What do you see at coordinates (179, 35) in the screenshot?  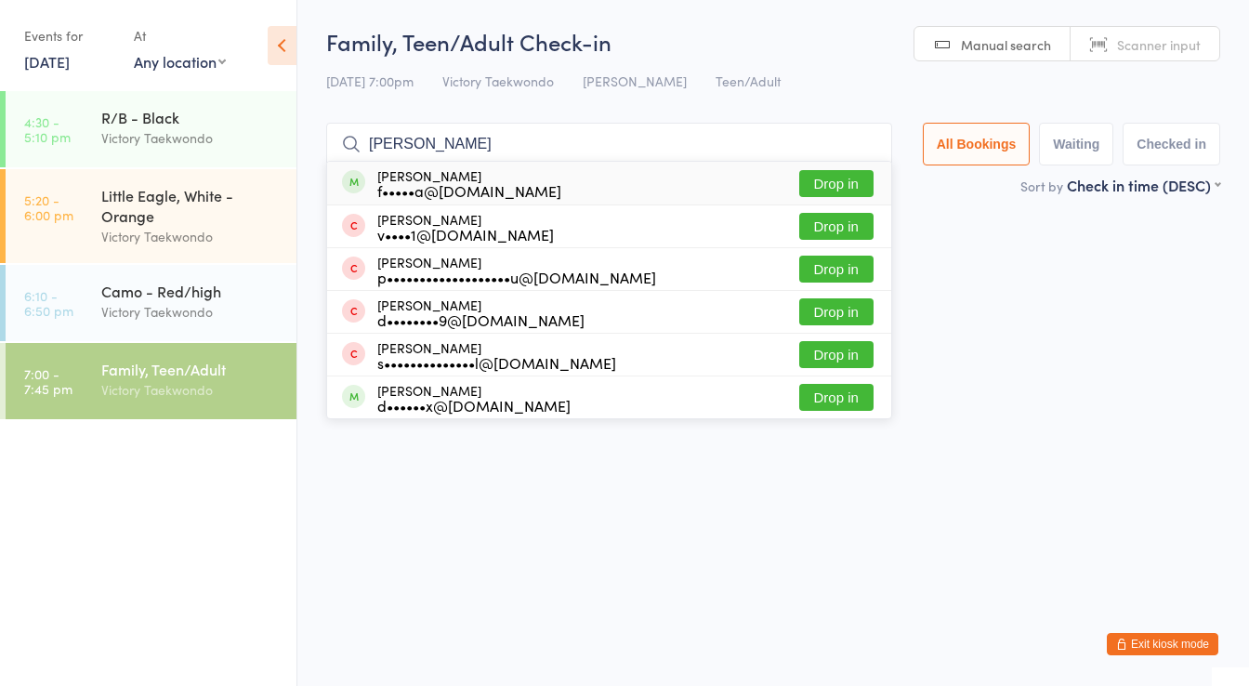 I see `div: At` at bounding box center [179, 35].